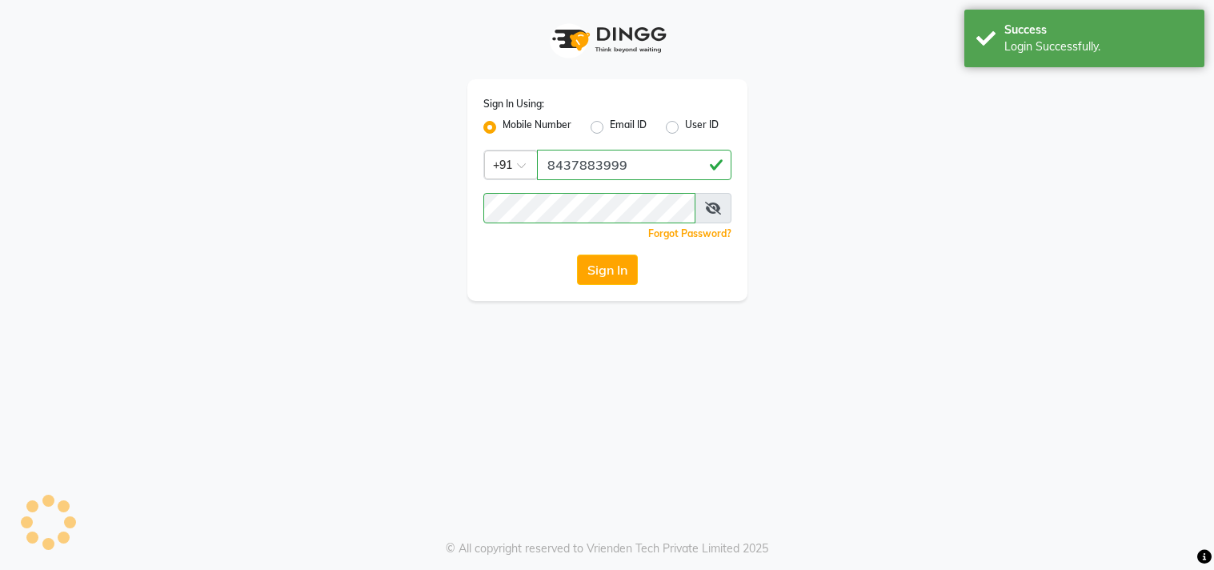  I want to click on img: logo1.svg, so click(607, 39).